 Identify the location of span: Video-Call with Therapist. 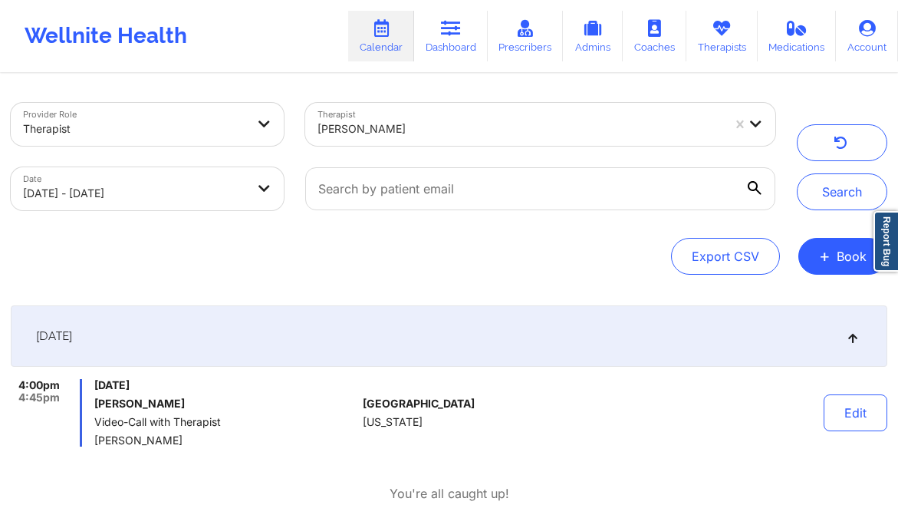
(225, 422).